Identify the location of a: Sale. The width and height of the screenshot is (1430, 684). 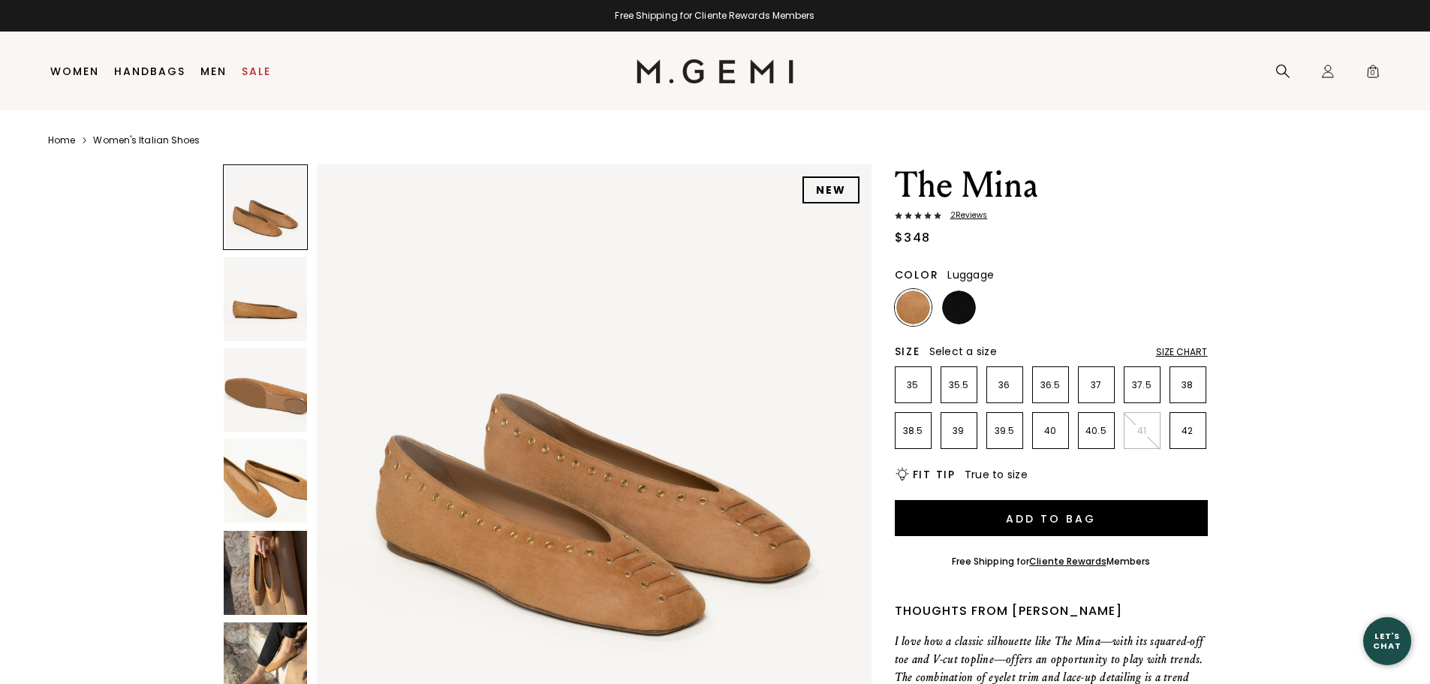
(256, 71).